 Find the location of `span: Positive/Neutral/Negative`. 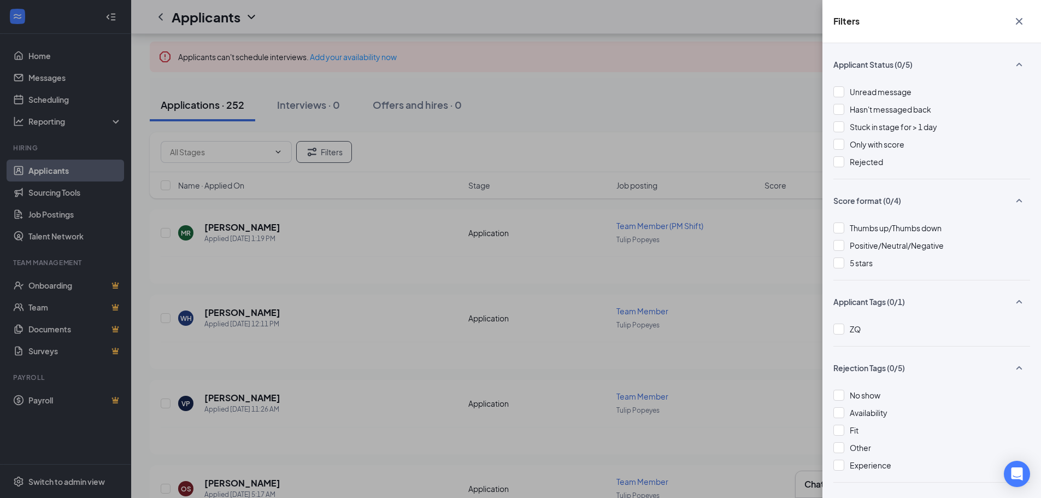

span: Positive/Neutral/Negative is located at coordinates (896, 245).